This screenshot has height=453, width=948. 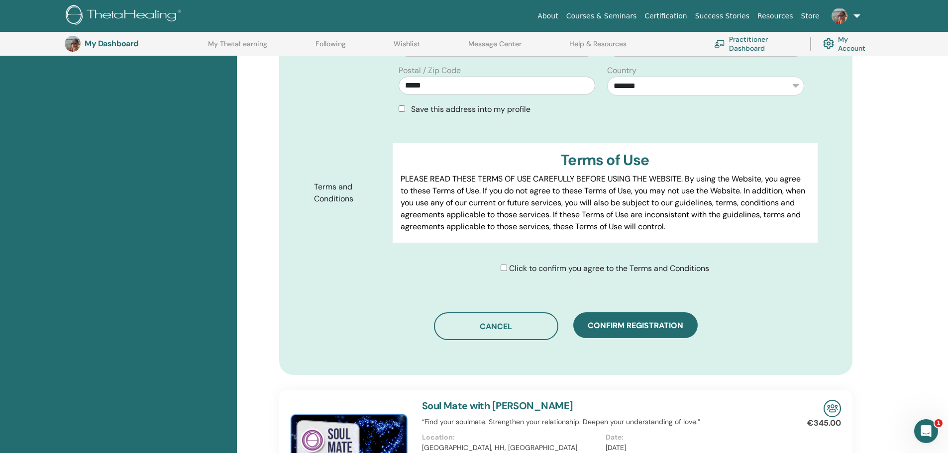 I want to click on a: About, so click(x=547, y=16).